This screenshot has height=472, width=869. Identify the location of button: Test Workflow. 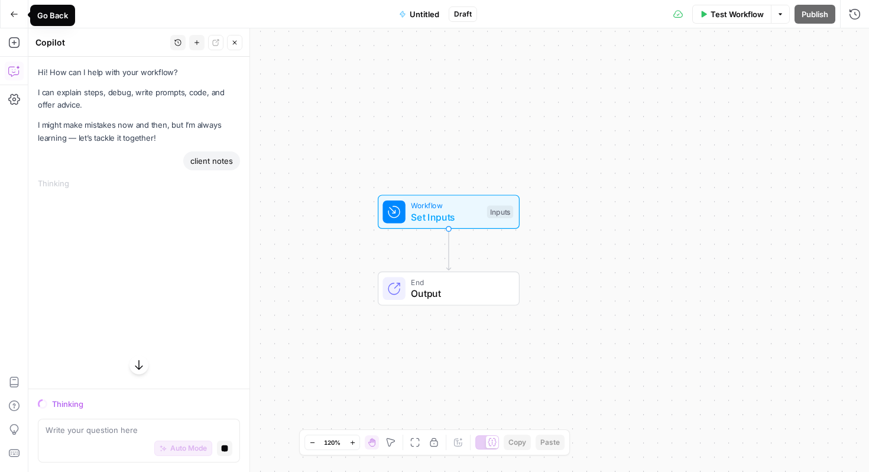
(731, 14).